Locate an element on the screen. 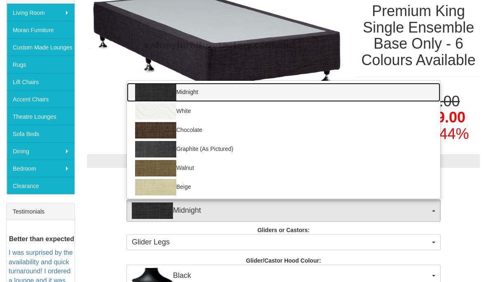 This screenshot has width=486, height=282. img: White is located at coordinates (156, 111).